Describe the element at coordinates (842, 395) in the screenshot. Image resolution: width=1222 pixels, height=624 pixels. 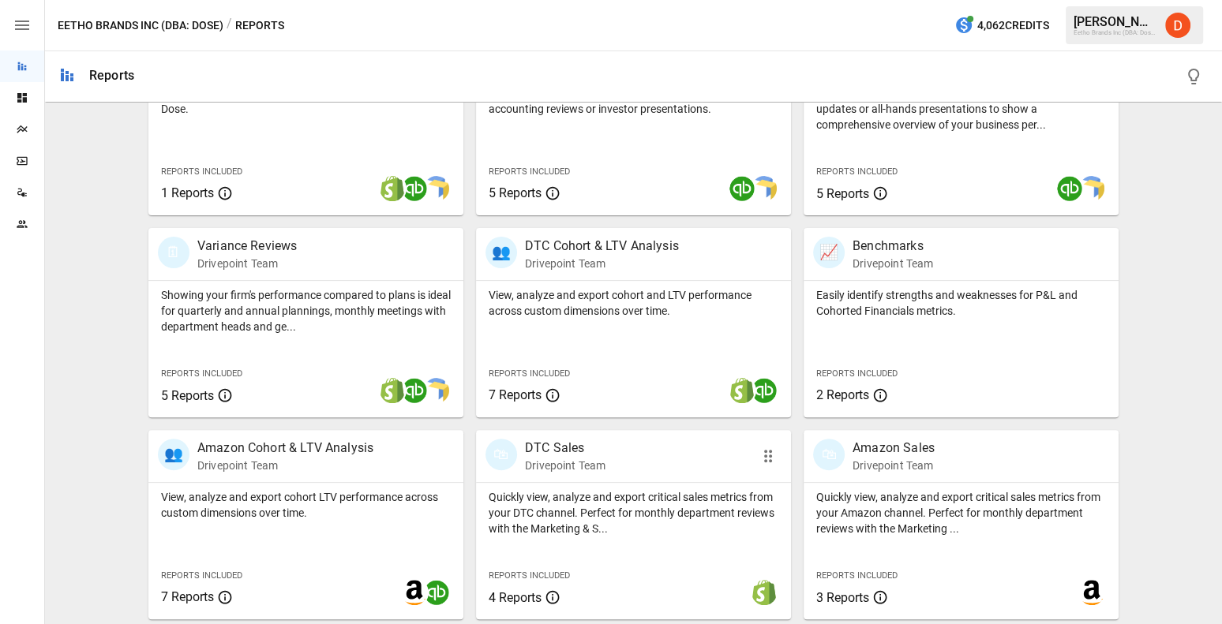
I see `span: 2 Reports` at that location.